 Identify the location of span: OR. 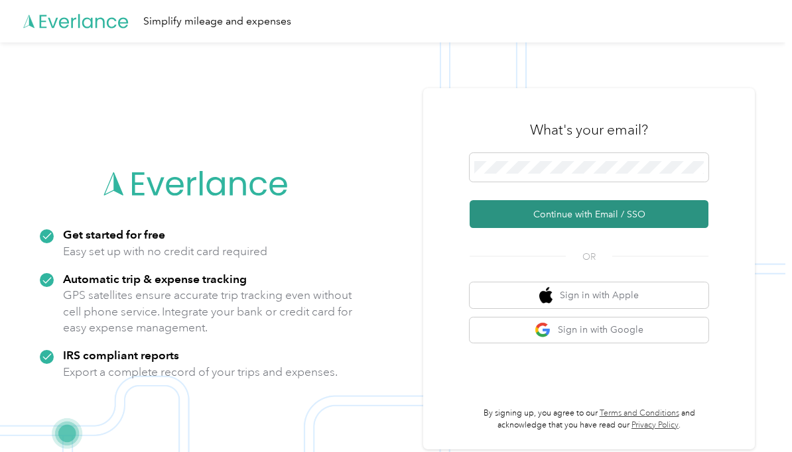
(589, 257).